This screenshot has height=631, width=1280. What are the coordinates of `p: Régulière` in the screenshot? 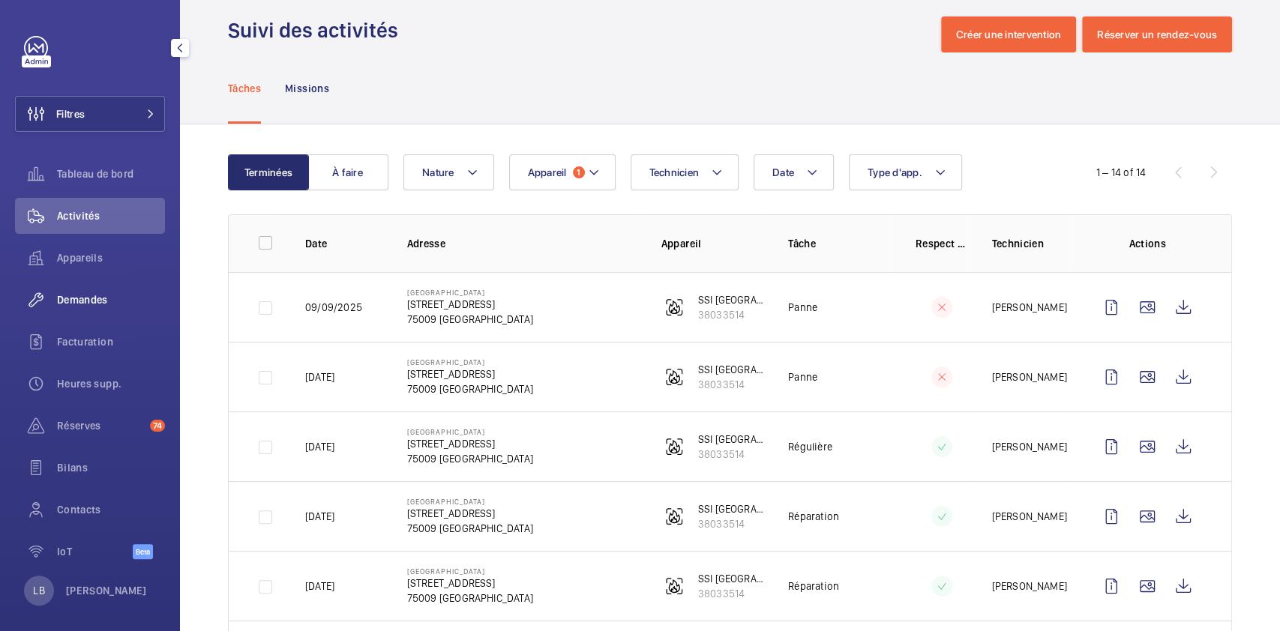 It's located at (810, 447).